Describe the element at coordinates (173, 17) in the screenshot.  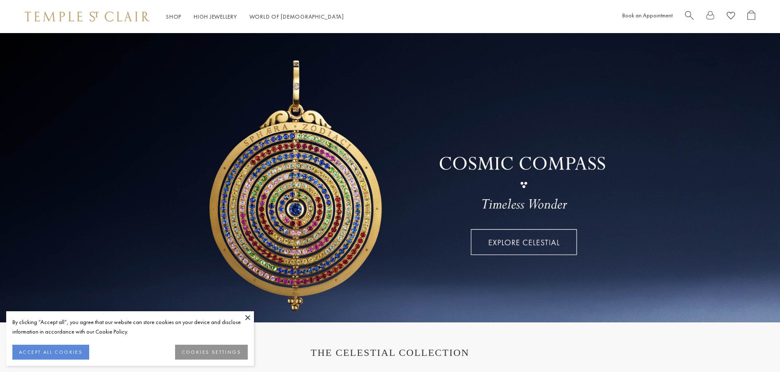
I see `a: ShopShop` at that location.